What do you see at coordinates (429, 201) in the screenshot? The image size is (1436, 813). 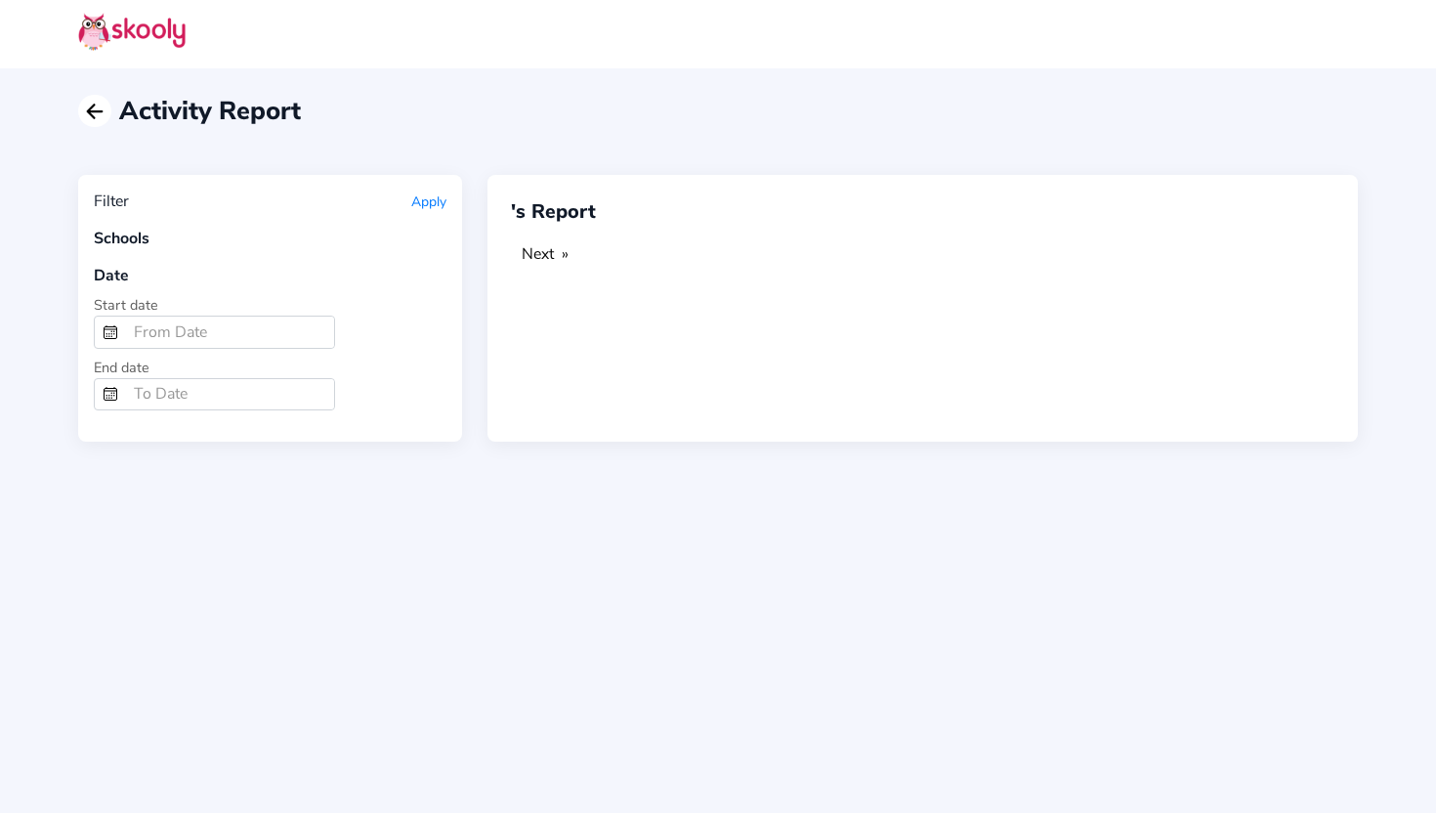 I see `button: Apply` at bounding box center [429, 201].